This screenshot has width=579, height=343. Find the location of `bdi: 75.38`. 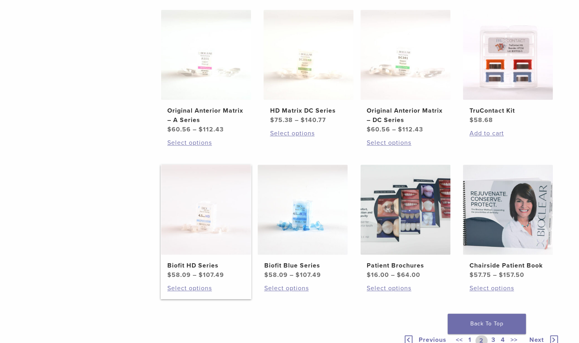

bdi: 75.38 is located at coordinates (281, 120).